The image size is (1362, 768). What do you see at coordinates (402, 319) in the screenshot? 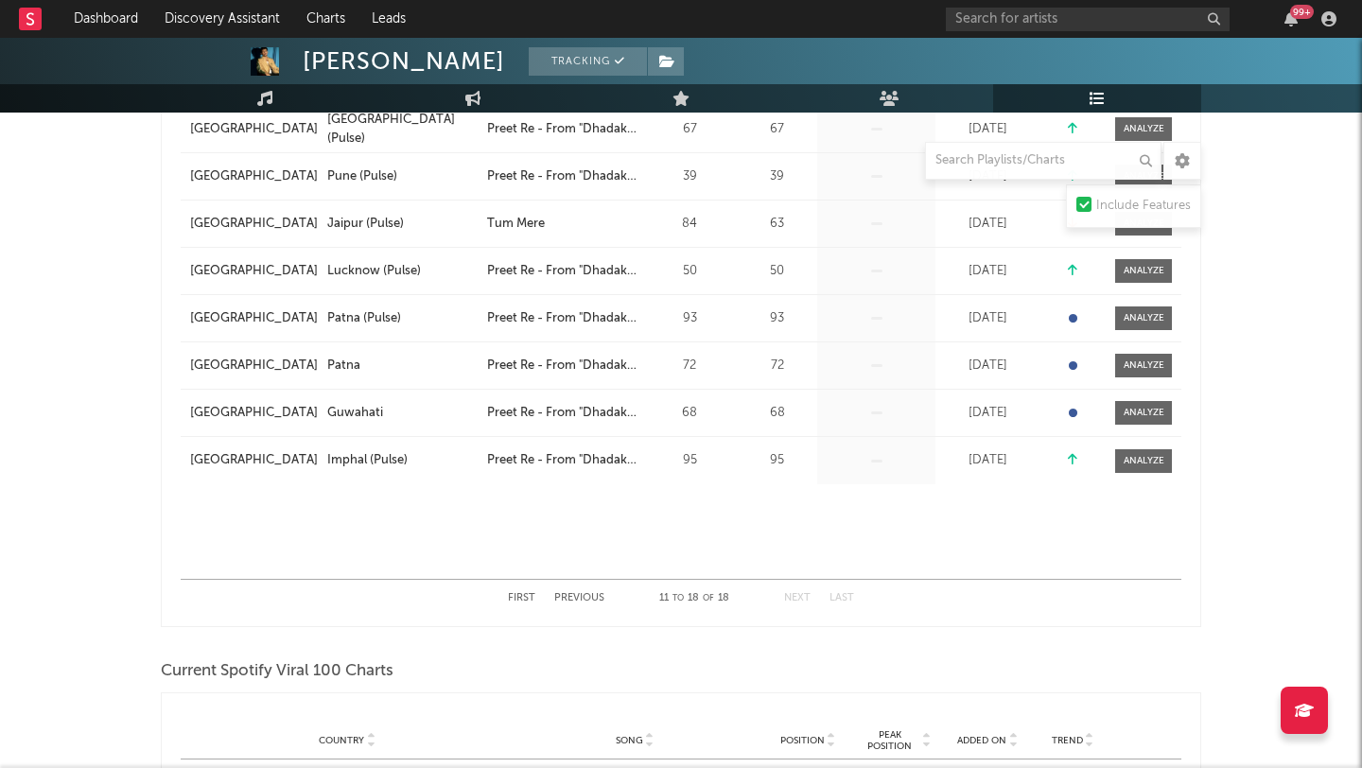
I see `a: Patna (Pulse)` at bounding box center [402, 319].